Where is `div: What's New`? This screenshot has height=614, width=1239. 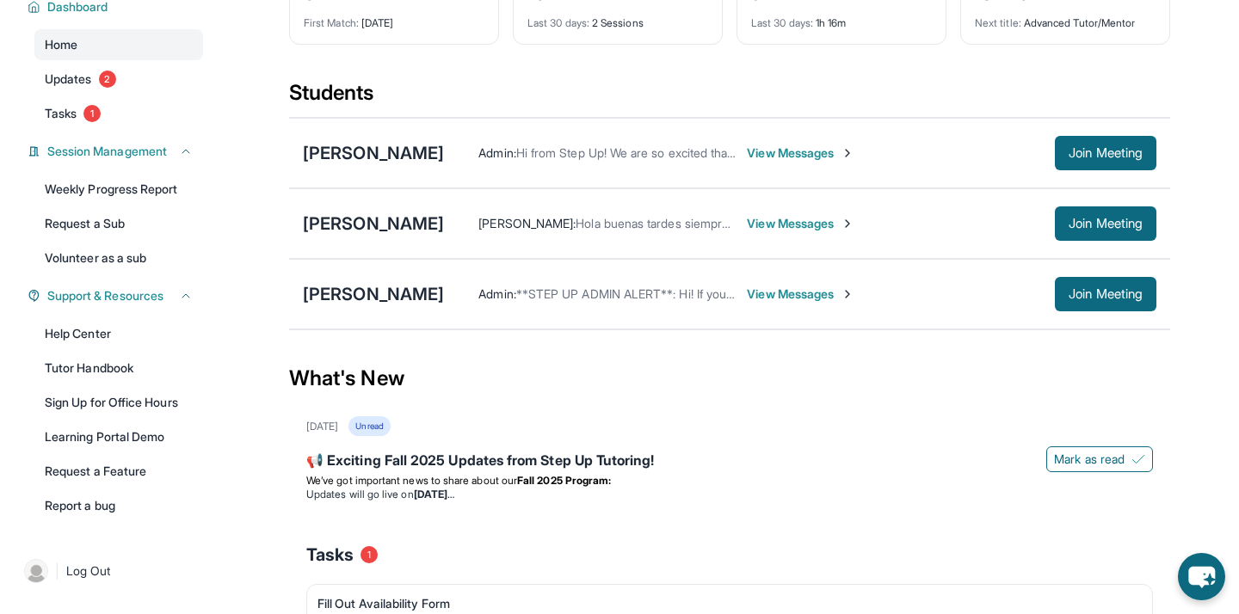
div: What's New is located at coordinates (730, 379).